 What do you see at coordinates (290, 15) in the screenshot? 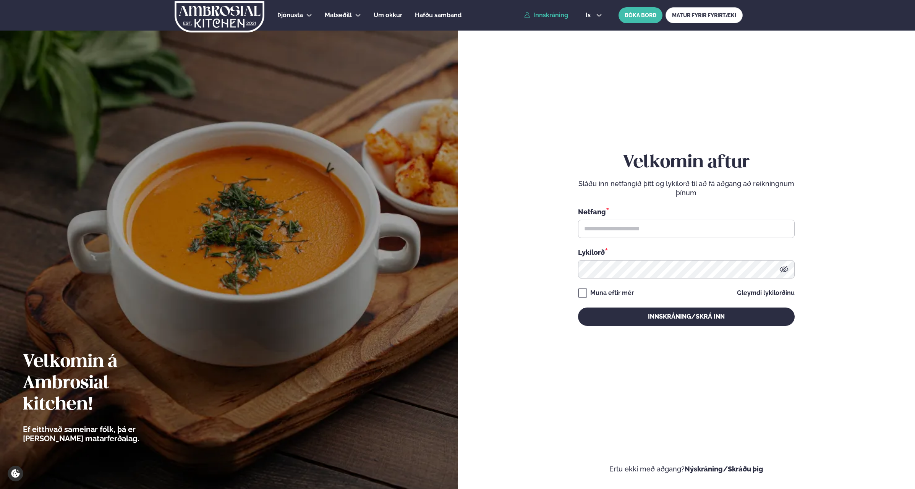
I see `a: Þjónusta` at bounding box center [290, 15].